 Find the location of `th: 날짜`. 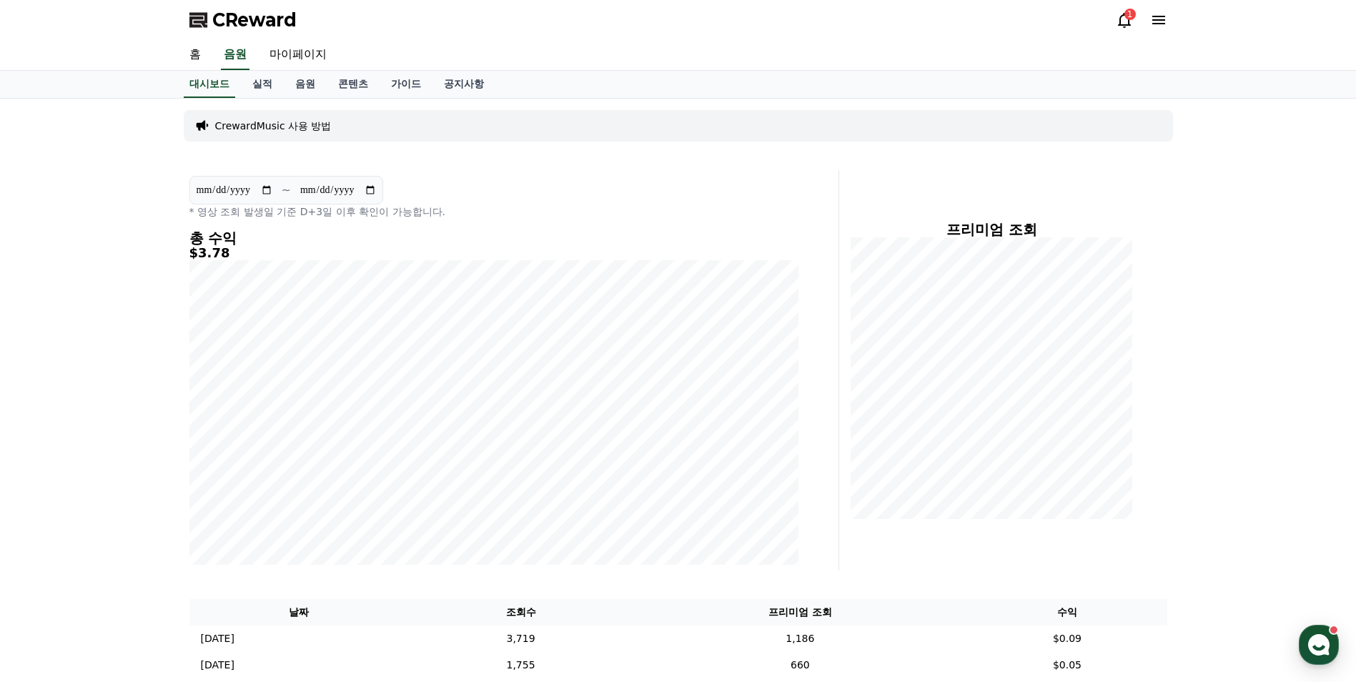

th: 날짜 is located at coordinates (299, 612).